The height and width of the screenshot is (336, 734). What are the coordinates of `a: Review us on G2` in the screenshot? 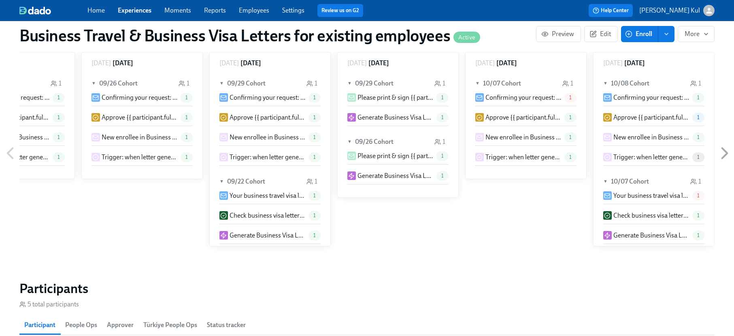 It's located at (340, 11).